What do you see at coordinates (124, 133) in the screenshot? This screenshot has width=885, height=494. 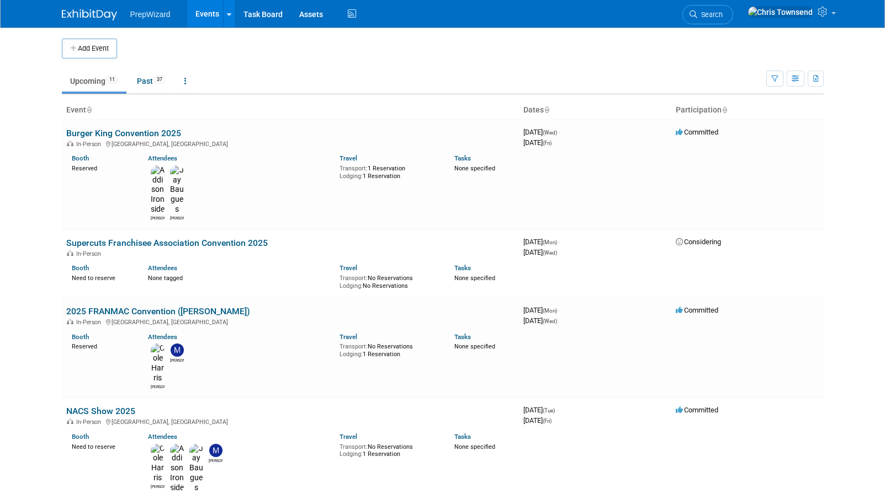 I see `a: Burger King Convention 2025` at bounding box center [124, 133].